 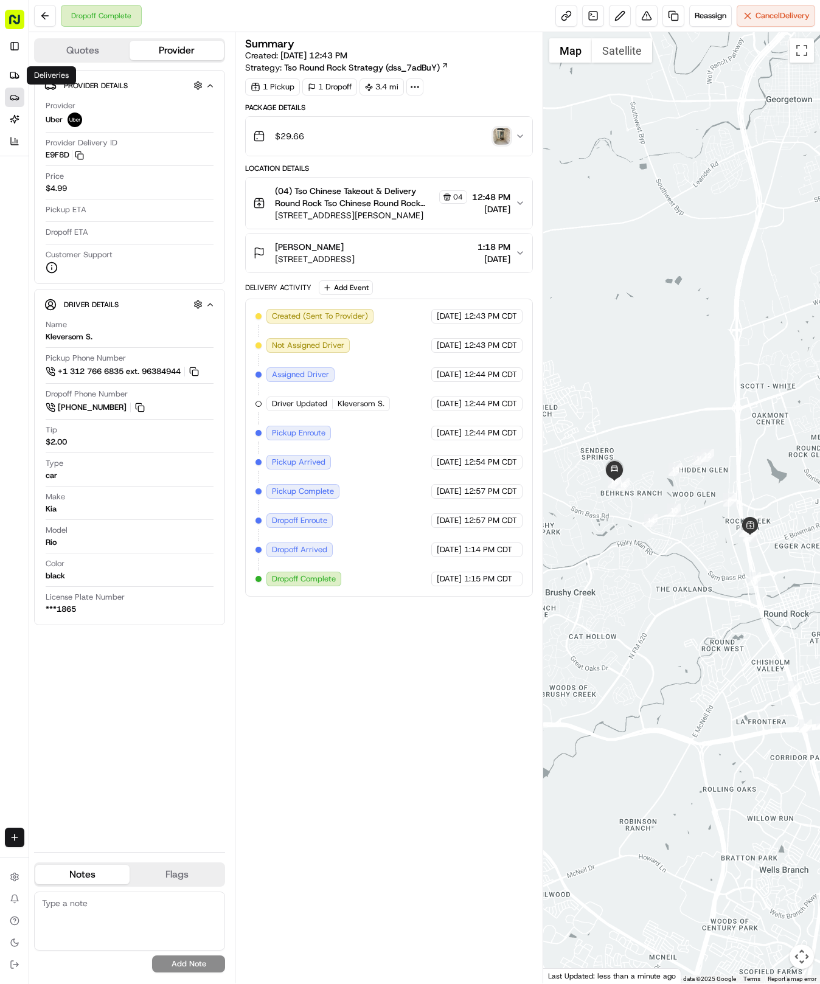 I want to click on div: 1 Dropoff, so click(x=330, y=87).